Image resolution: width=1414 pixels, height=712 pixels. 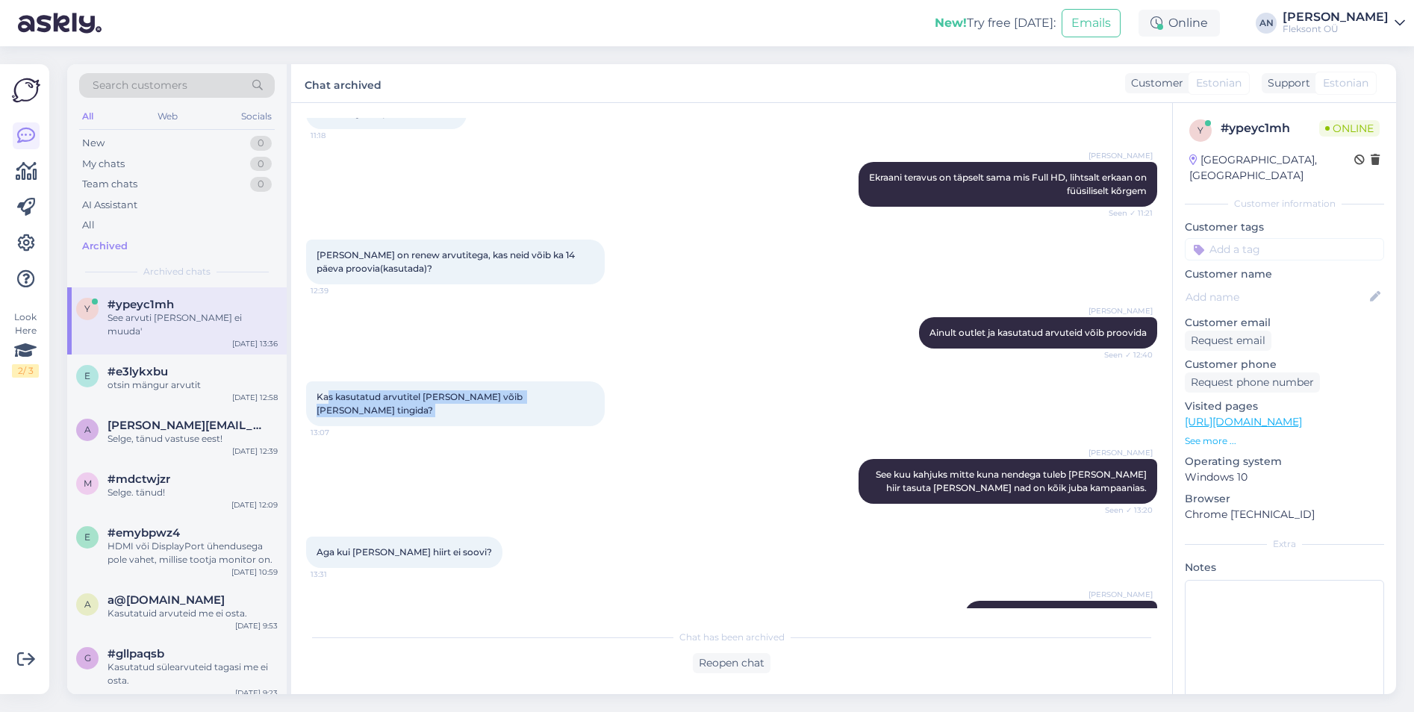 I want to click on p: Customer email, so click(x=1284, y=323).